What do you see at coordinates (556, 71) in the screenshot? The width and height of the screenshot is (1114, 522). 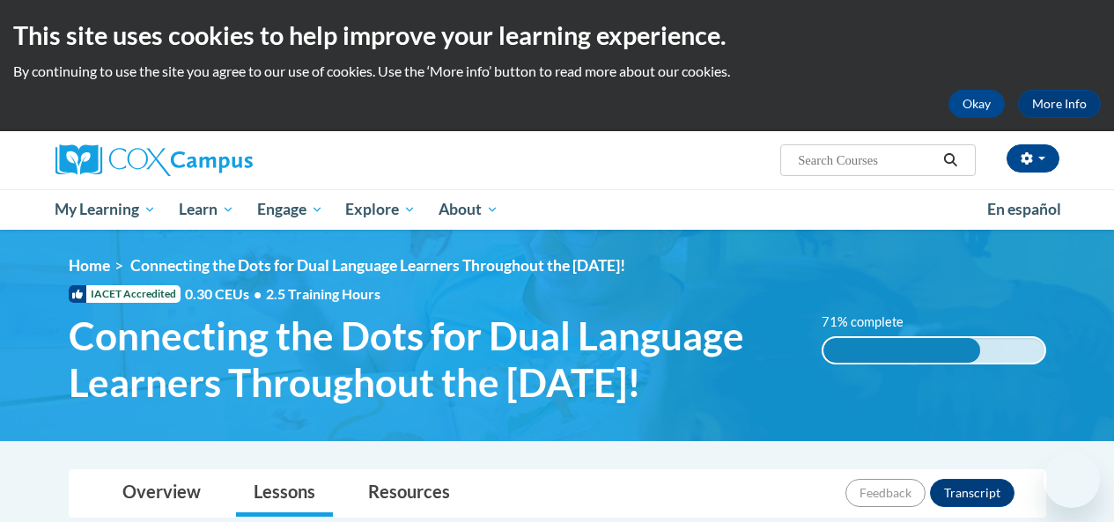 I see `p: By continuing to use the site you agree to our use of cookies. Use the ‘More info’ button to read...` at bounding box center [556, 71].